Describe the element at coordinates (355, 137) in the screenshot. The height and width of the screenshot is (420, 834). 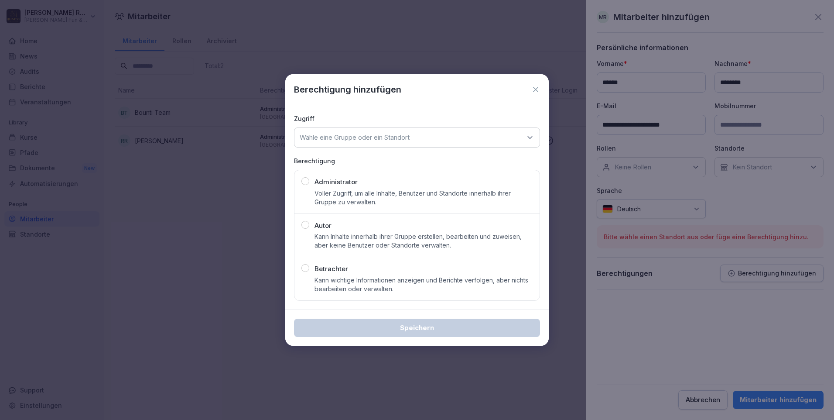
I see `p: Wähle eine Gruppe oder ein Standort` at that location.